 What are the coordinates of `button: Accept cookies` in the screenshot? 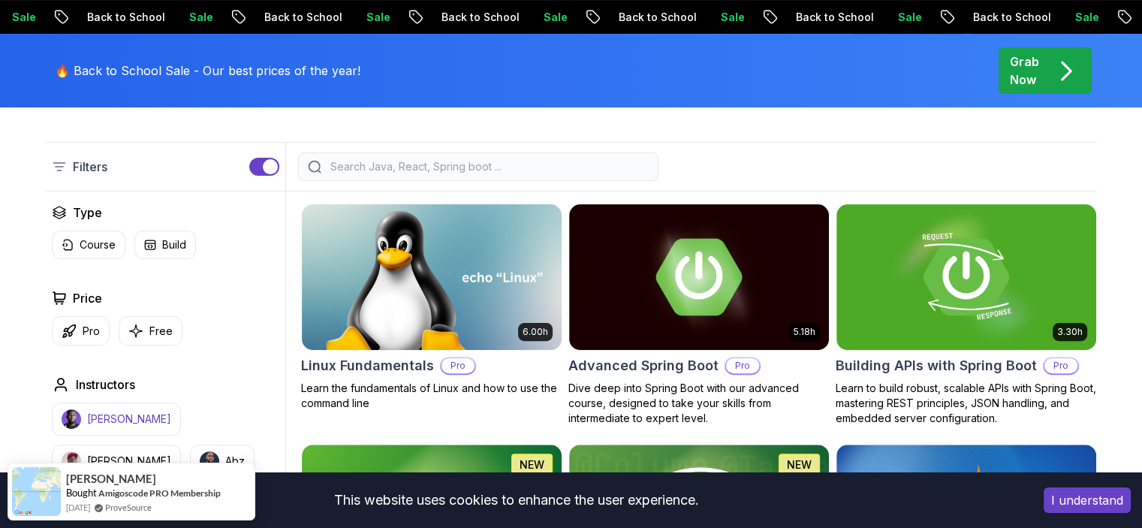 It's located at (1087, 500).